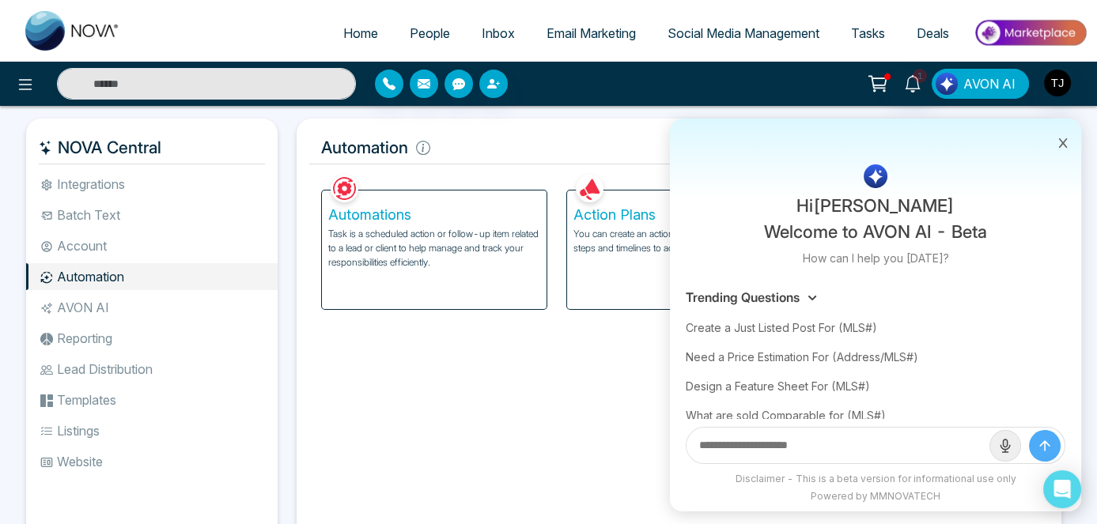 This screenshot has height=524, width=1097. I want to click on button: AVON AI, so click(980, 84).